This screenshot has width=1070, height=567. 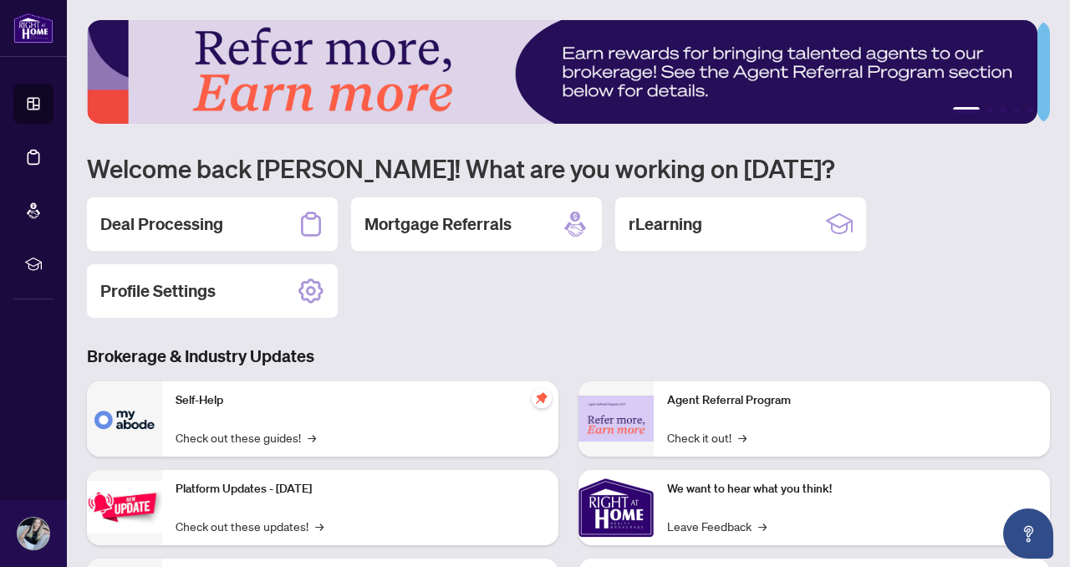 I want to click on p: Agent Referral Program, so click(x=852, y=400).